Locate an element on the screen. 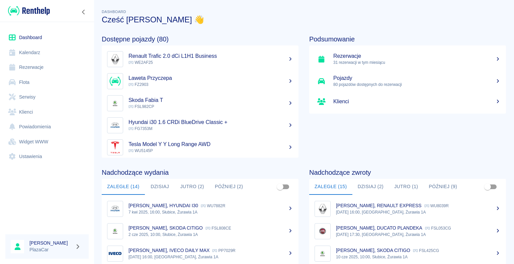 The height and width of the screenshot is (264, 514). button: Później (9) is located at coordinates (443, 187).